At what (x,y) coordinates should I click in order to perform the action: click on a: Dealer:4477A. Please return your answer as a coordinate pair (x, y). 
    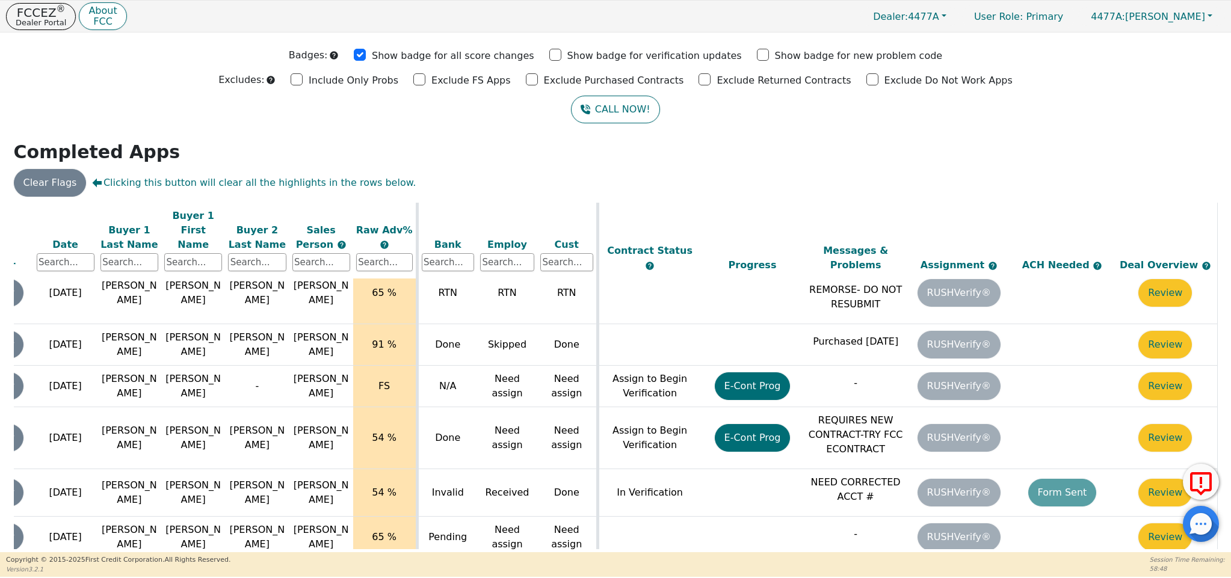
    Looking at the image, I should click on (910, 16).